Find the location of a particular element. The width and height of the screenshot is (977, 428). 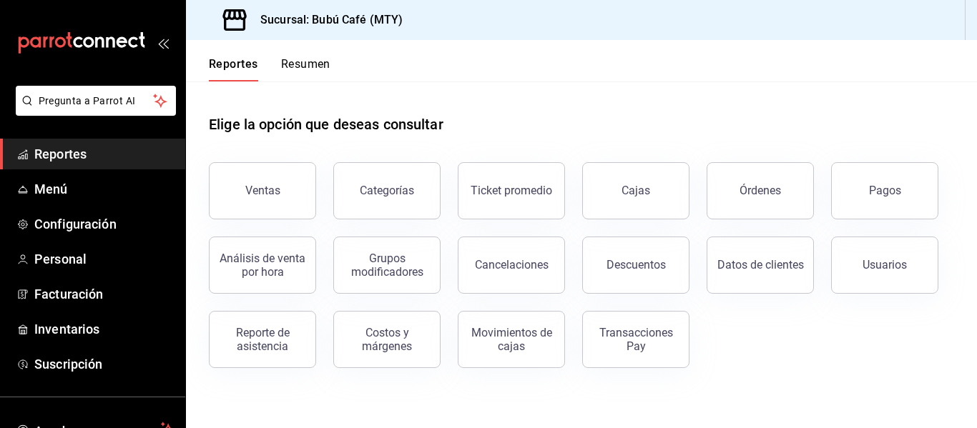

div: Reporte de asistencia is located at coordinates (262, 340).